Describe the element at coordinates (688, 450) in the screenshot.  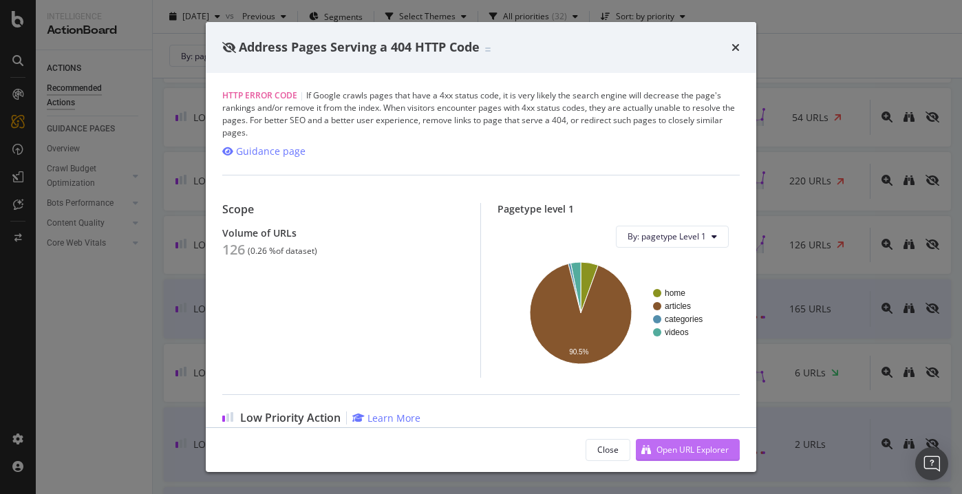
I see `button: Open URL Explorer` at that location.